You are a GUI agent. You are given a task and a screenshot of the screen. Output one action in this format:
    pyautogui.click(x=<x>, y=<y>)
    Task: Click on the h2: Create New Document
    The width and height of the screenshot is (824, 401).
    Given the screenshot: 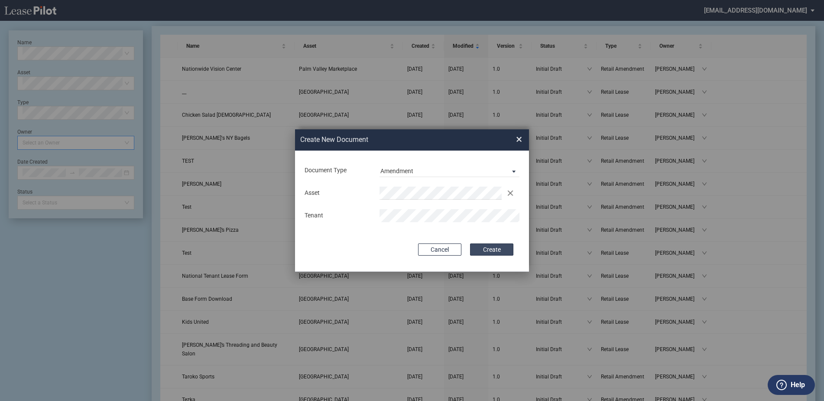 What is the action you would take?
    pyautogui.click(x=393, y=140)
    